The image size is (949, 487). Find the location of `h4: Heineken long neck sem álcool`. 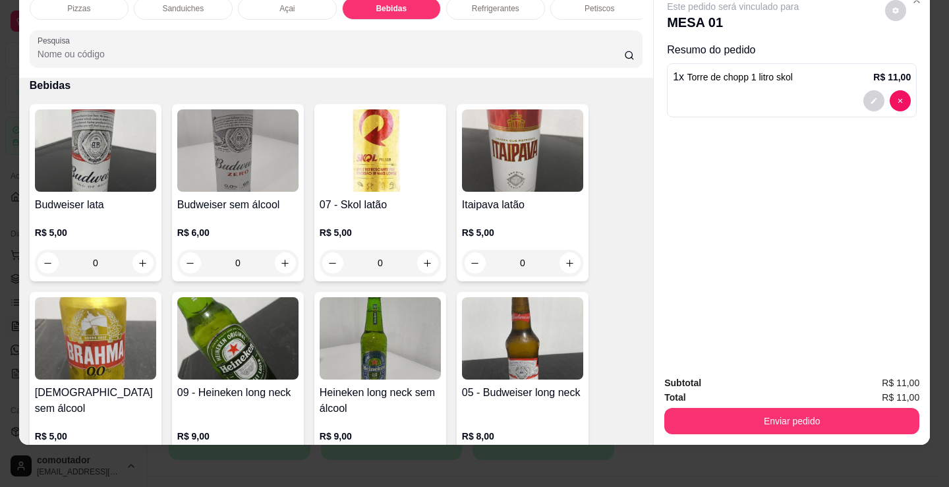

h4: Heineken long neck sem álcool is located at coordinates (380, 401).